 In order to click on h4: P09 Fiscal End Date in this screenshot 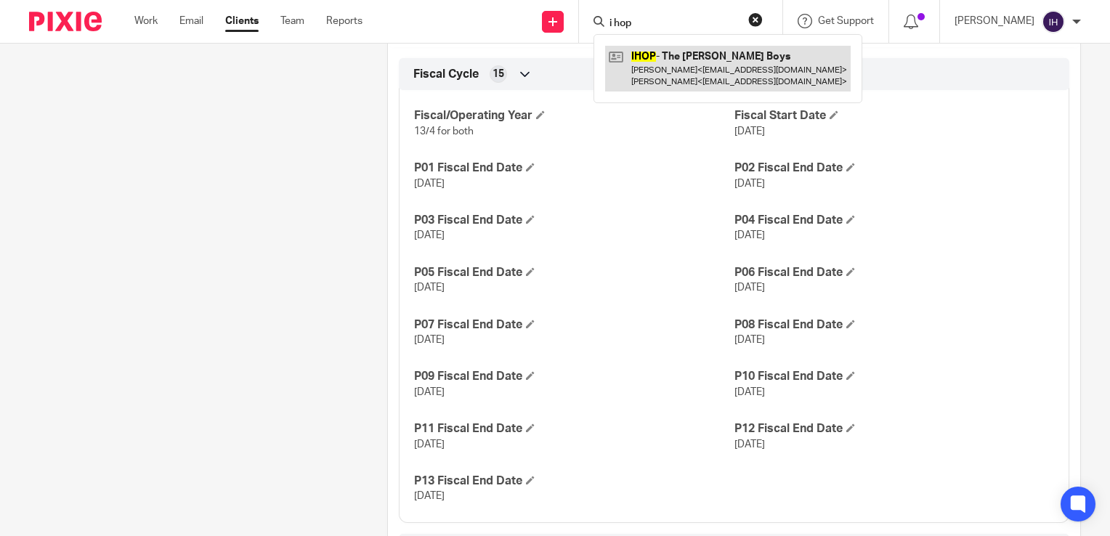, I will do `click(574, 376)`.